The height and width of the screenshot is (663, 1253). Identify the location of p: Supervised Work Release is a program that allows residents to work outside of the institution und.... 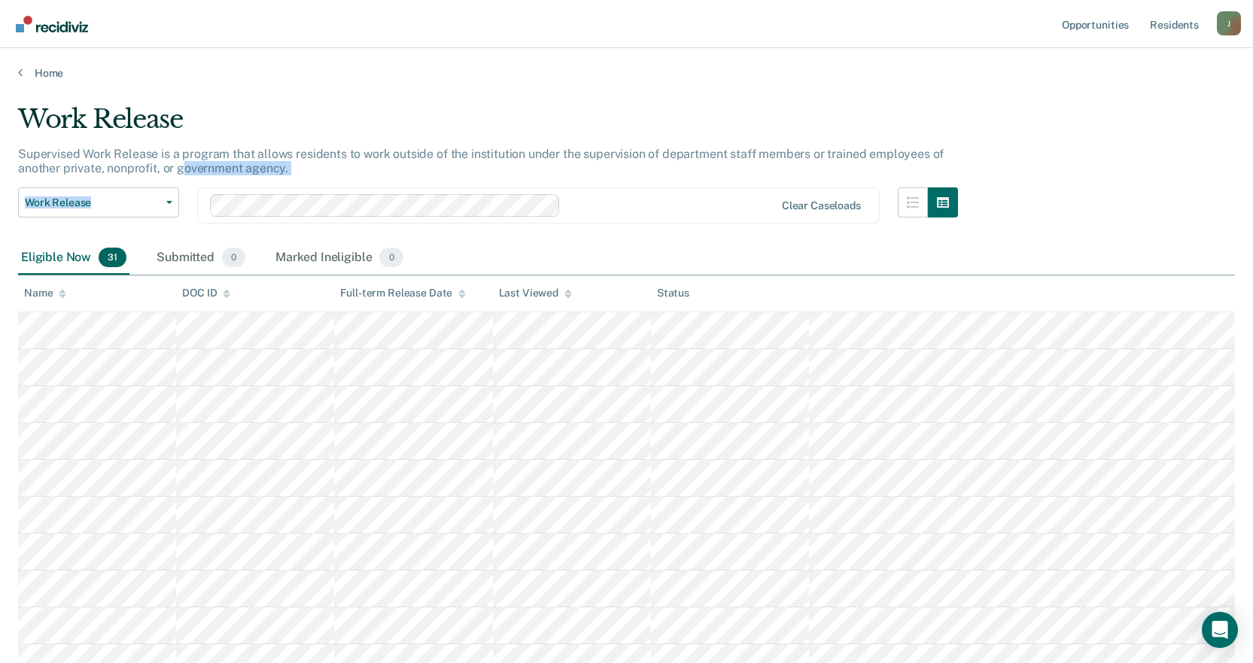
(481, 161).